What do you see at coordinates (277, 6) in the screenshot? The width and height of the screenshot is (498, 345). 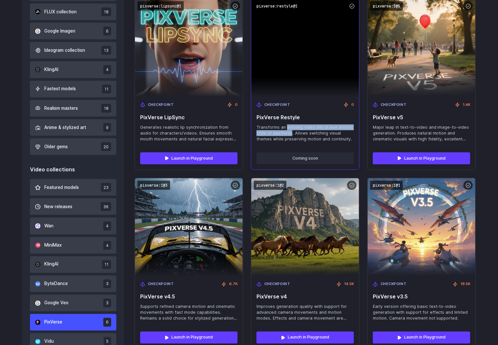 I see `code: pixverse:restyle@1` at bounding box center [277, 6].